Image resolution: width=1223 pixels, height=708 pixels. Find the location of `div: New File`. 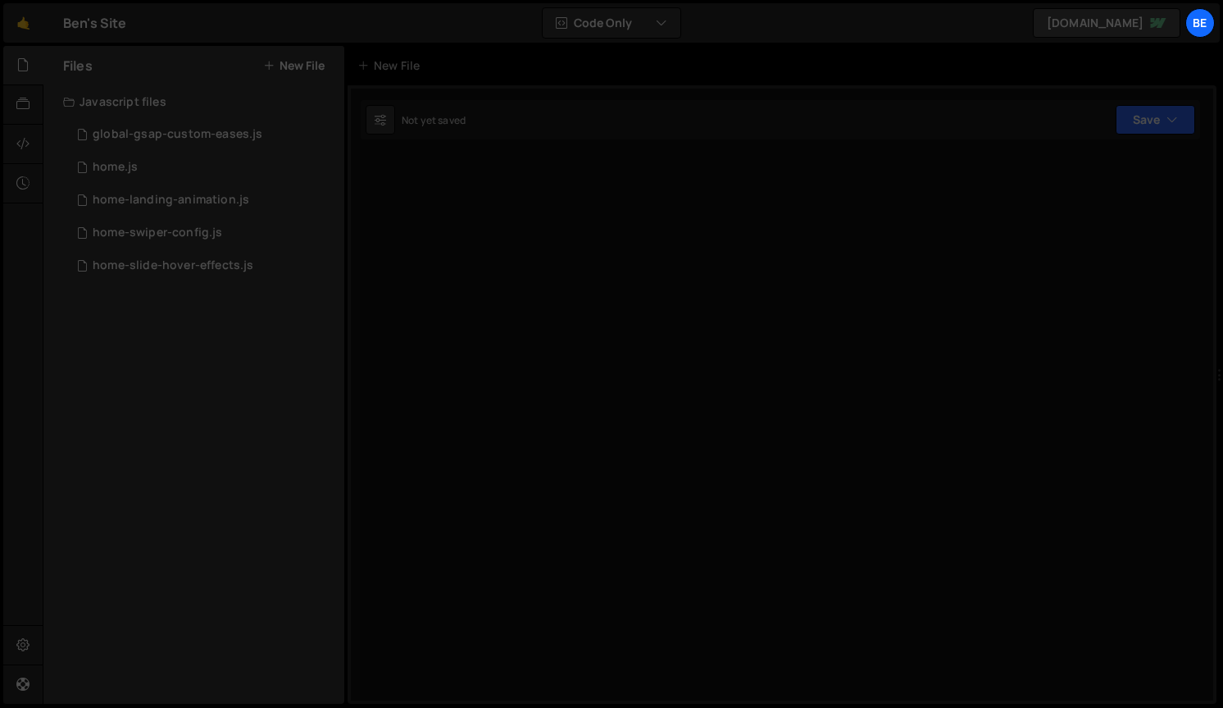

div: New File is located at coordinates (392, 66).